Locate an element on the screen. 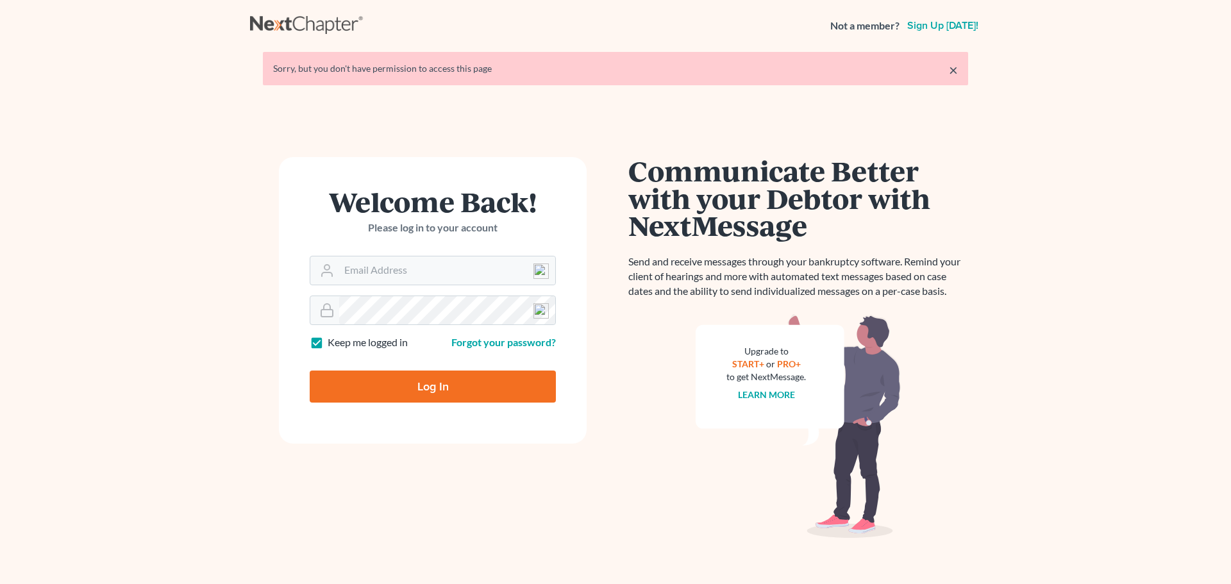  h1: Communicate Better with your Debtor with NextMessage is located at coordinates (798, 198).